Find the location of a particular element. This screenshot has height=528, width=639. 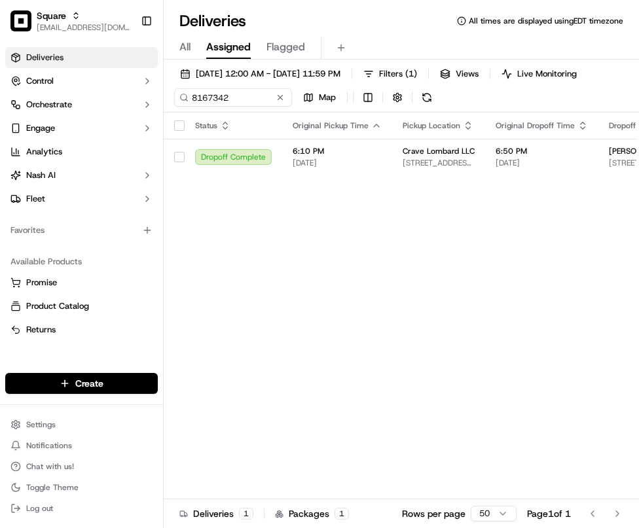

button: Chat with us! is located at coordinates (81, 467).